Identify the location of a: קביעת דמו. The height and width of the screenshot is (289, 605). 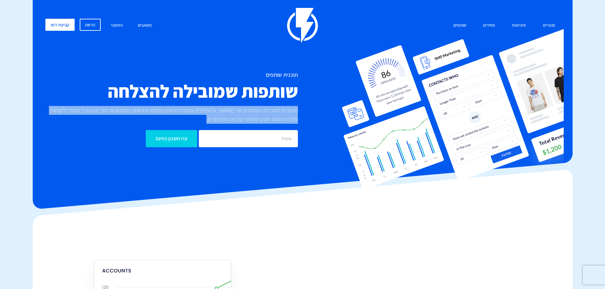
(60, 25).